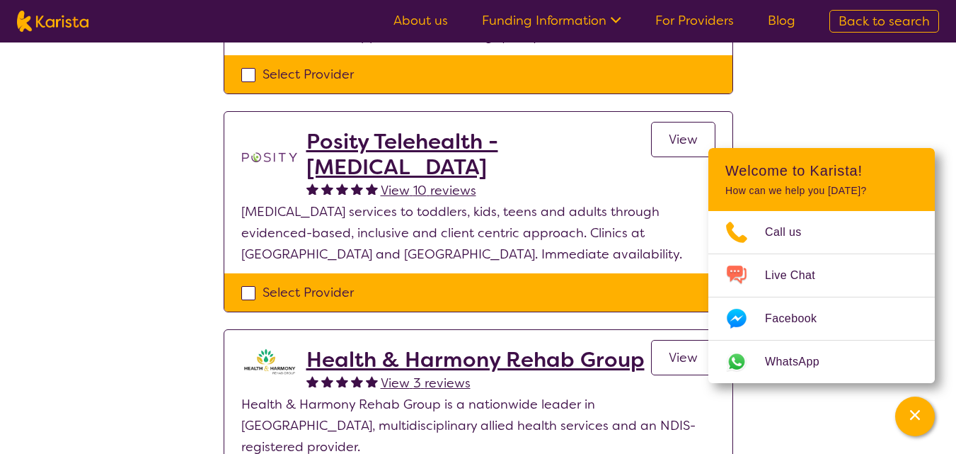 This screenshot has height=454, width=956. I want to click on span: View 3 reviews, so click(425, 383).